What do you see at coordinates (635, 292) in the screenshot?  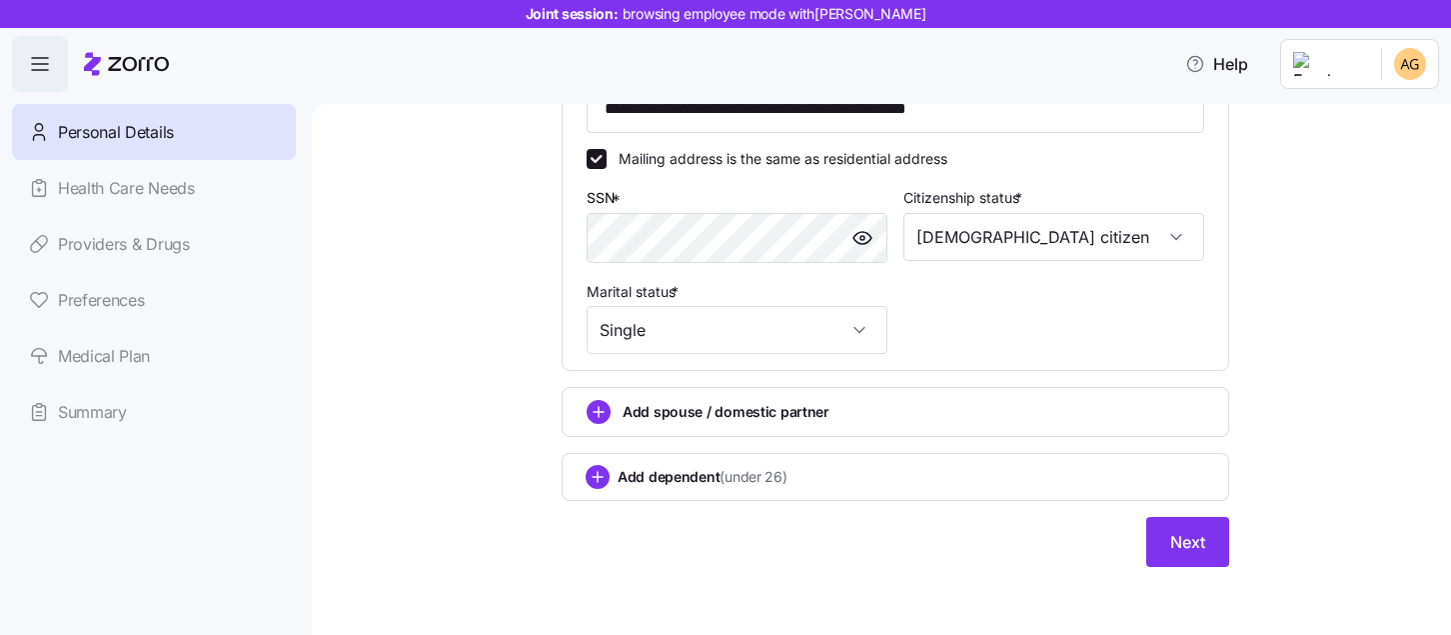 I see `label: Marital status` at bounding box center [635, 292].